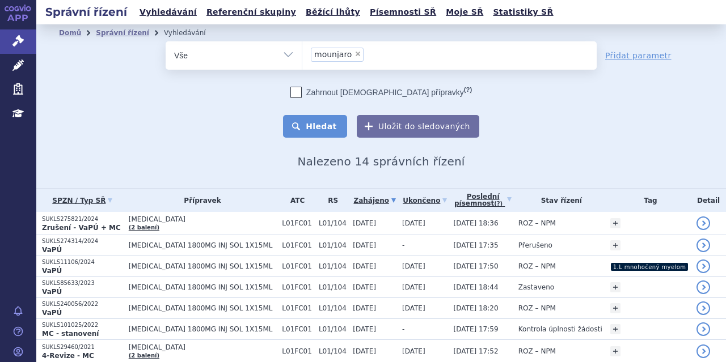 This screenshot has height=362, width=726. I want to click on a: Správní řízení, so click(122, 33).